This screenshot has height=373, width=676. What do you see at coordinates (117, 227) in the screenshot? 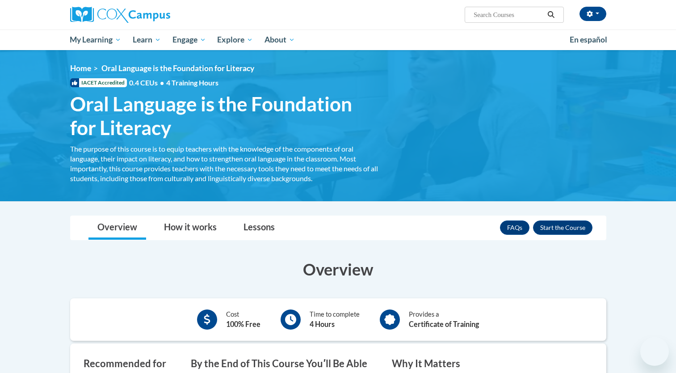
I see `a: Overview` at bounding box center [117, 227].